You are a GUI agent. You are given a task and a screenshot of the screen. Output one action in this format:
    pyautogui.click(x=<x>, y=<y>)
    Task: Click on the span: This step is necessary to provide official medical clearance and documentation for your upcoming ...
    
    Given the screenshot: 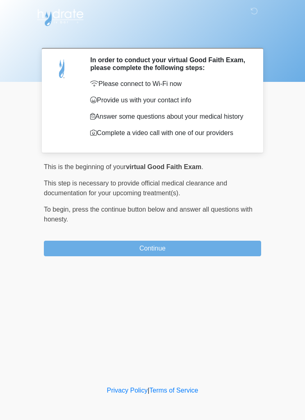 What is the action you would take?
    pyautogui.click(x=135, y=188)
    